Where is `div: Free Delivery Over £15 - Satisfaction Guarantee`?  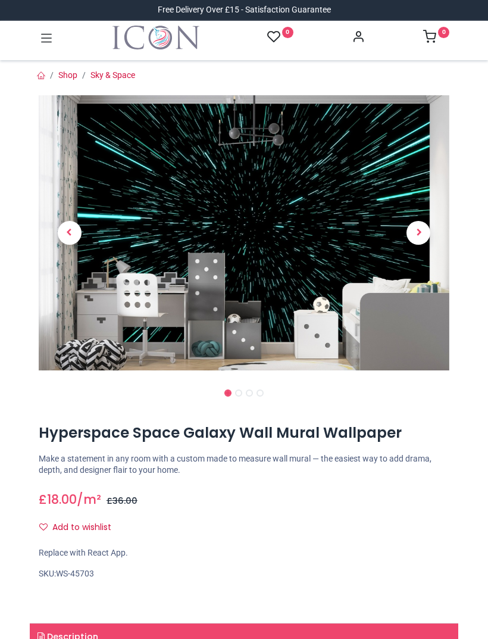 div: Free Delivery Over £15 - Satisfaction Guarantee is located at coordinates (244, 10).